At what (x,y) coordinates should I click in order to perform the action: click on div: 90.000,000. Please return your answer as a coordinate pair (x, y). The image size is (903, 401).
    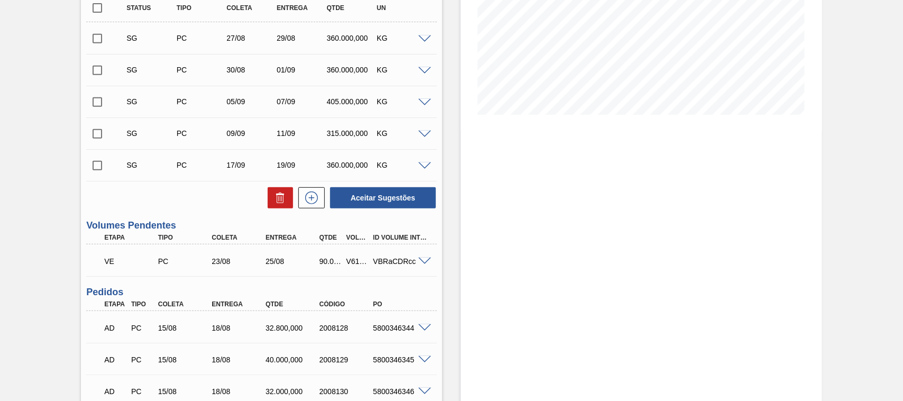
    Looking at the image, I should click on (331, 261).